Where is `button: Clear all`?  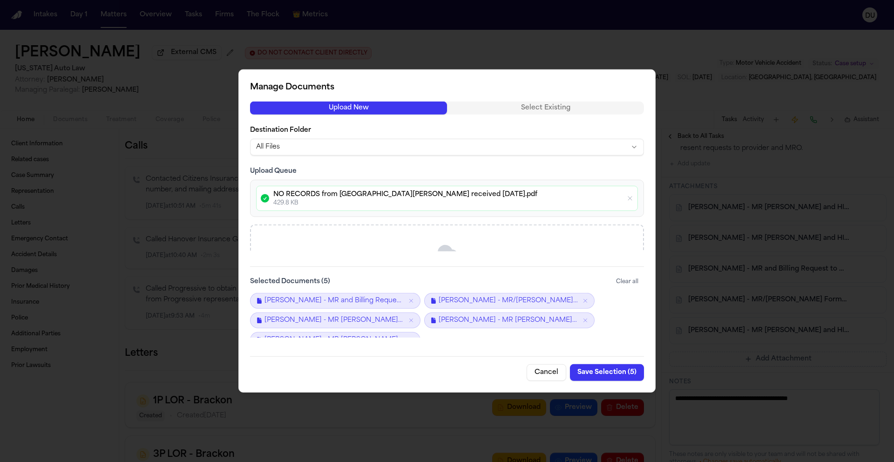
button: Clear all is located at coordinates (627, 282).